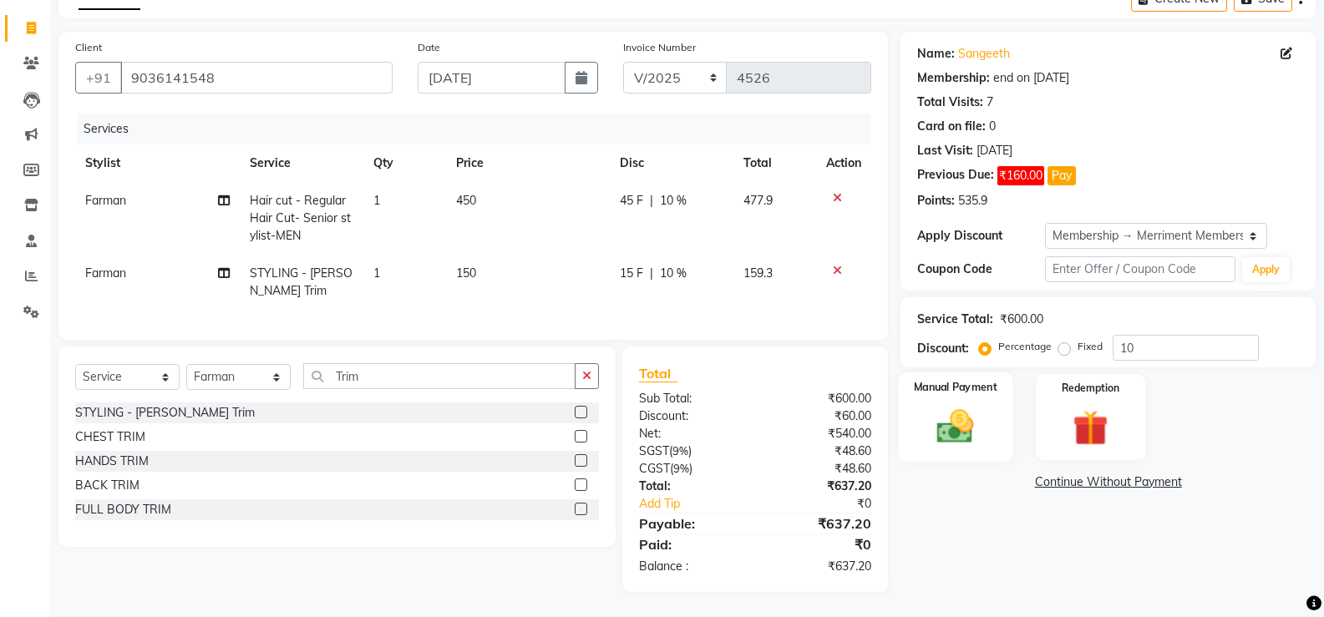 Image resolution: width=1324 pixels, height=617 pixels. I want to click on div: 0, so click(992, 126).